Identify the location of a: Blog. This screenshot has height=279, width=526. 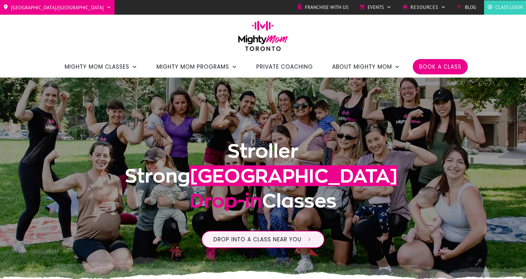
(466, 7).